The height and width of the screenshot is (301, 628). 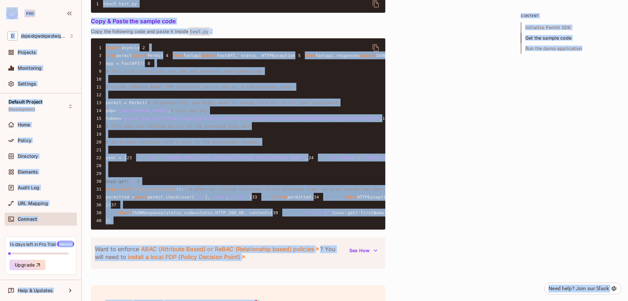 What do you see at coordinates (177, 126) in the screenshot?
I see `span: # This user was defined by you in the previous step and` at bounding box center [177, 126].